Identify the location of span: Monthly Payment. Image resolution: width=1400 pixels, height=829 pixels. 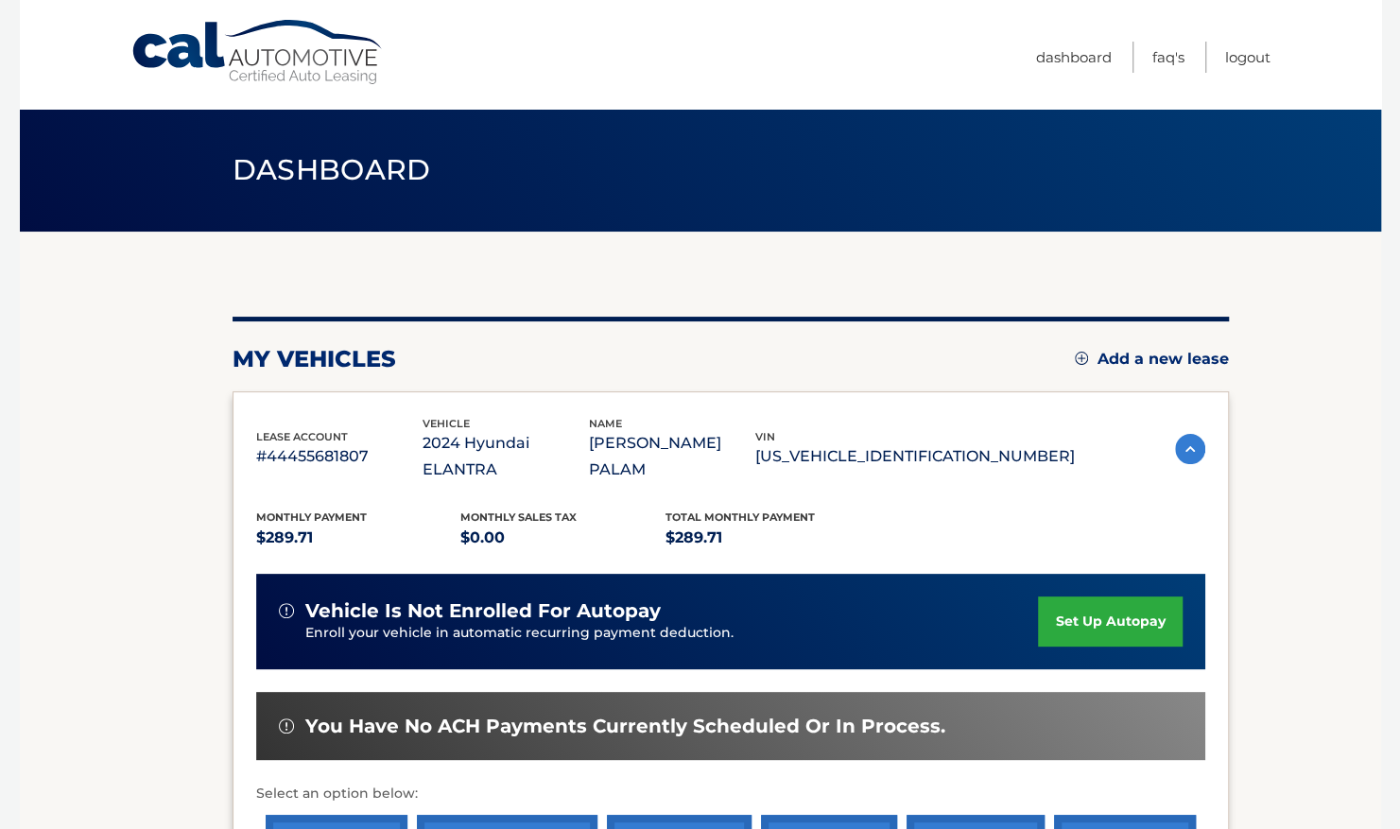
(311, 517).